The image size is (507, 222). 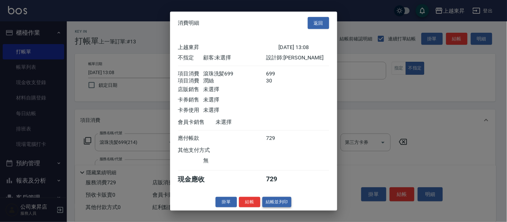 I want to click on div: 滾珠洗髪699, so click(x=235, y=74).